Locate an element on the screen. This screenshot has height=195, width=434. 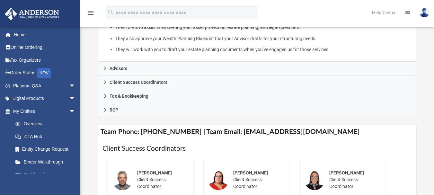
li: They also approve your Wealth Planning Blueprint that your Advisor drafts for your structuring ne... is located at coordinates (263, 39).